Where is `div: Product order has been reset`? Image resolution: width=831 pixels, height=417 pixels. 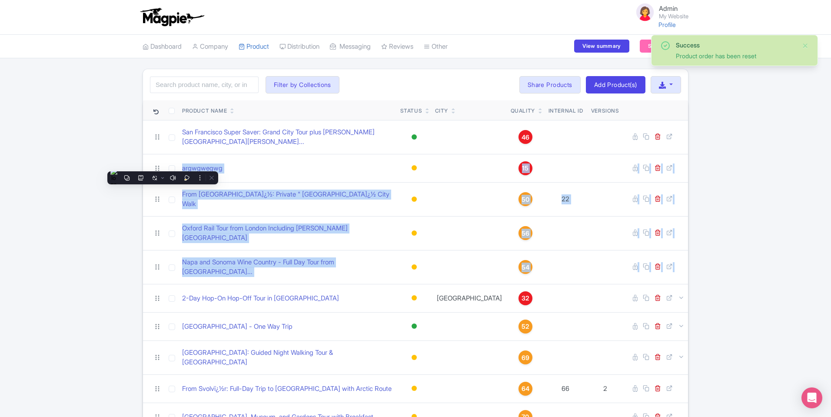
div: Product order has been reset is located at coordinates (735, 56).